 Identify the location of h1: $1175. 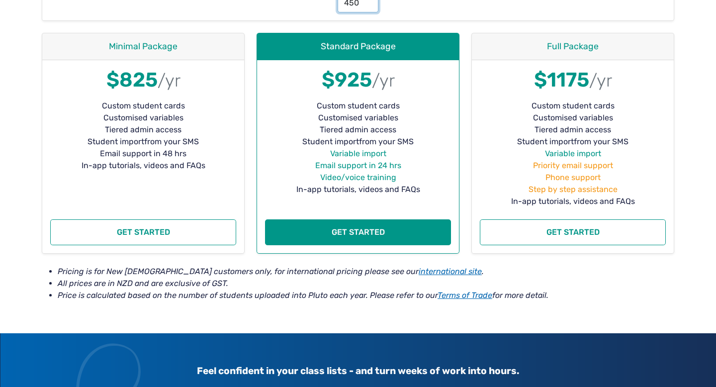
(573, 80).